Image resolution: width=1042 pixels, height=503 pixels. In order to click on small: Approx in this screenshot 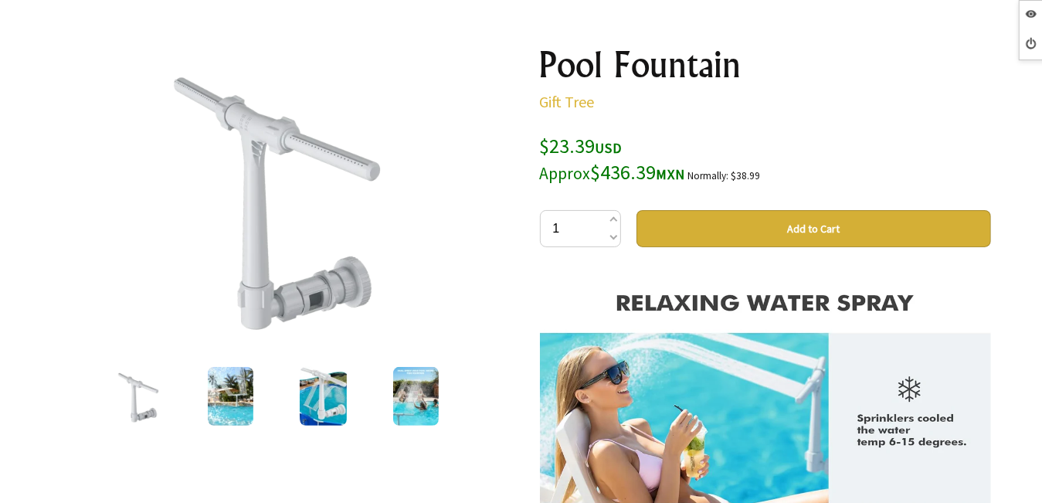, I will do `click(565, 173)`.